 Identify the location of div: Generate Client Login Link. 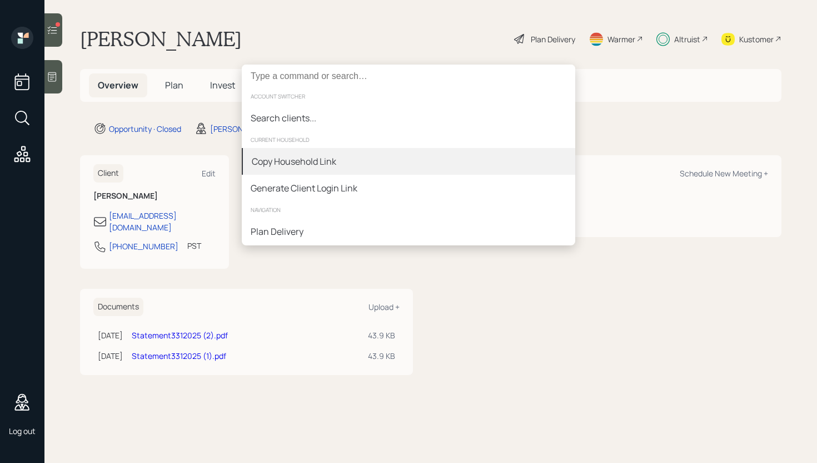
(304, 188).